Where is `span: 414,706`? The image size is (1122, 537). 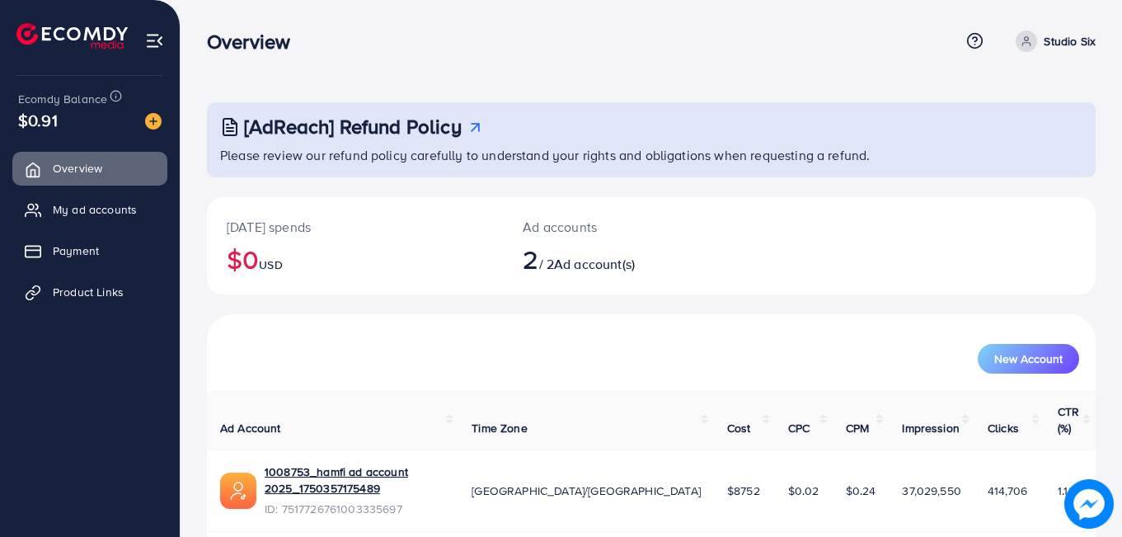
span: 414,706 is located at coordinates (1008, 491).